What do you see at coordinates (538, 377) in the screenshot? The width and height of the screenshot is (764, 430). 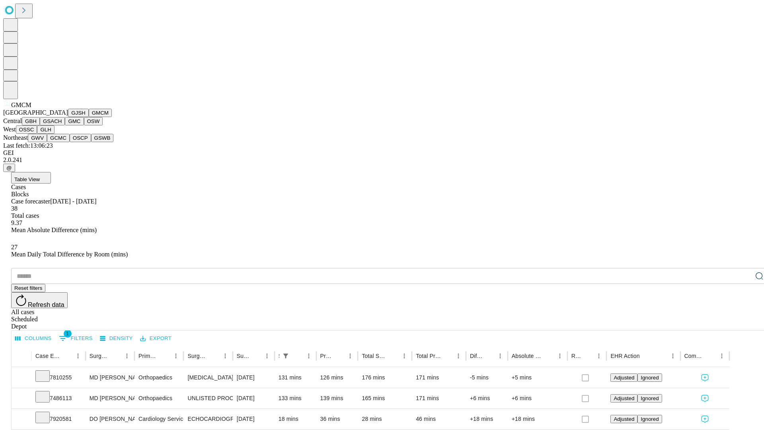 I see `div: +5 mins` at bounding box center [538, 377].